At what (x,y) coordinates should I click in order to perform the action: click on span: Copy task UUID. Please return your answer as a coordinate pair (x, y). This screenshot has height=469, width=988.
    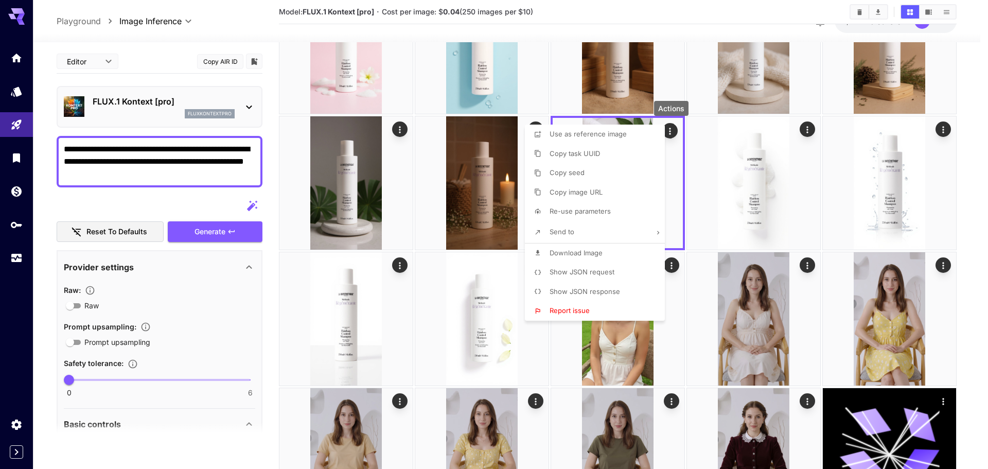
    Looking at the image, I should click on (575, 153).